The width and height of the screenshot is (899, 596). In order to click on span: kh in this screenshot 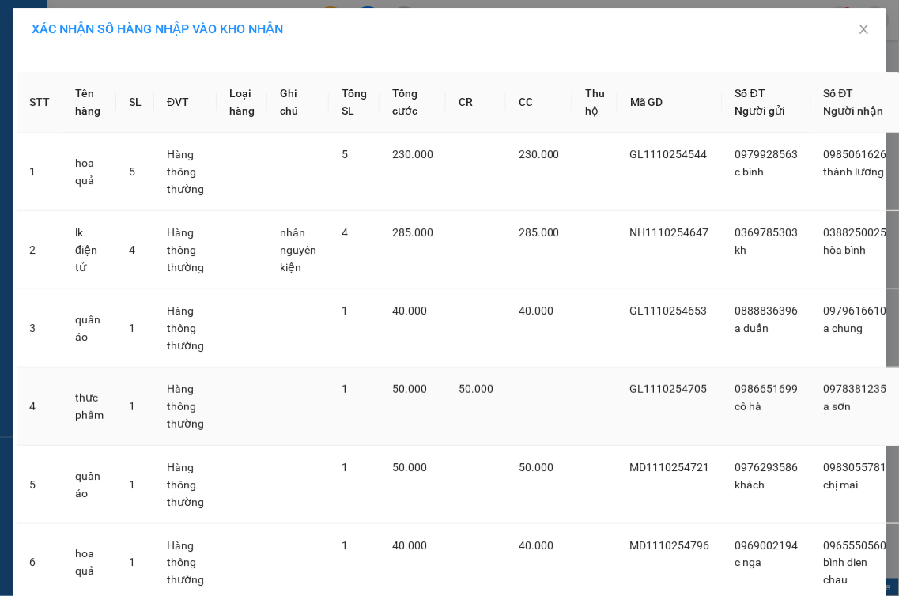, I will do `click(741, 250)`.